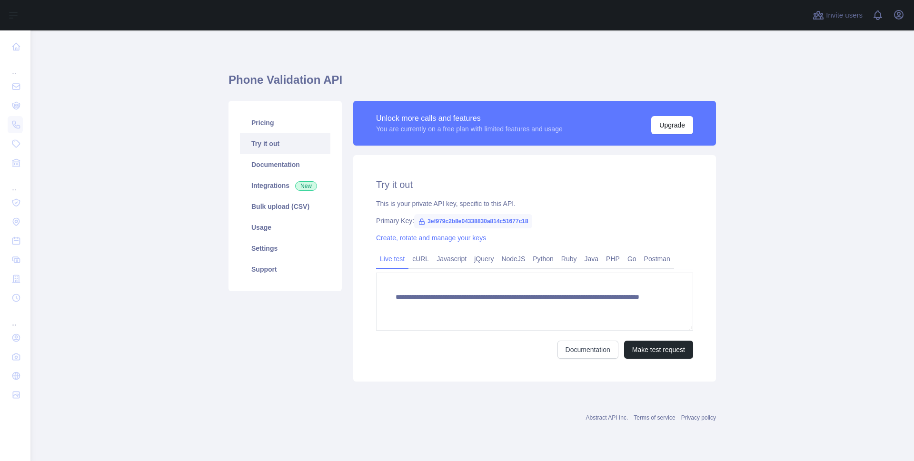  Describe the element at coordinates (699, 418) in the screenshot. I see `a: Privacy policy` at that location.